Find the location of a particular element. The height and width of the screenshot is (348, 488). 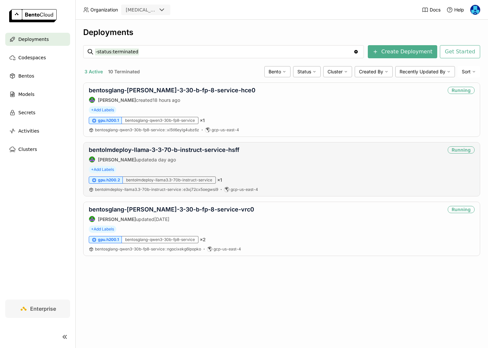

div: Deployments is located at coordinates (282, 32).